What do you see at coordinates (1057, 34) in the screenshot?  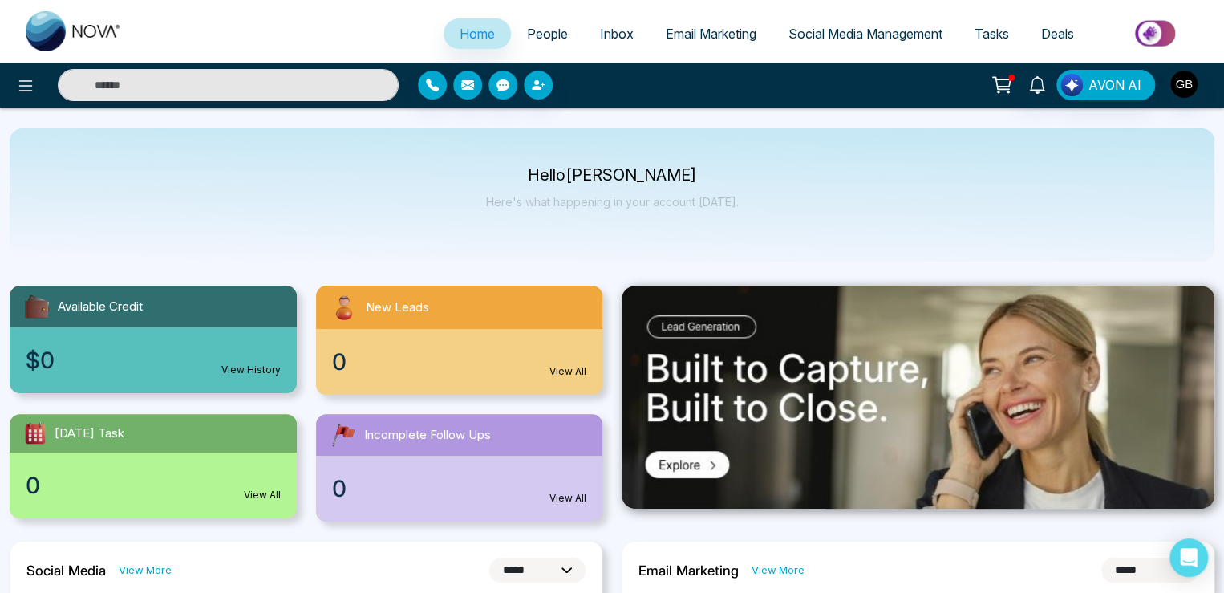 I see `a: Deals` at bounding box center [1057, 34].